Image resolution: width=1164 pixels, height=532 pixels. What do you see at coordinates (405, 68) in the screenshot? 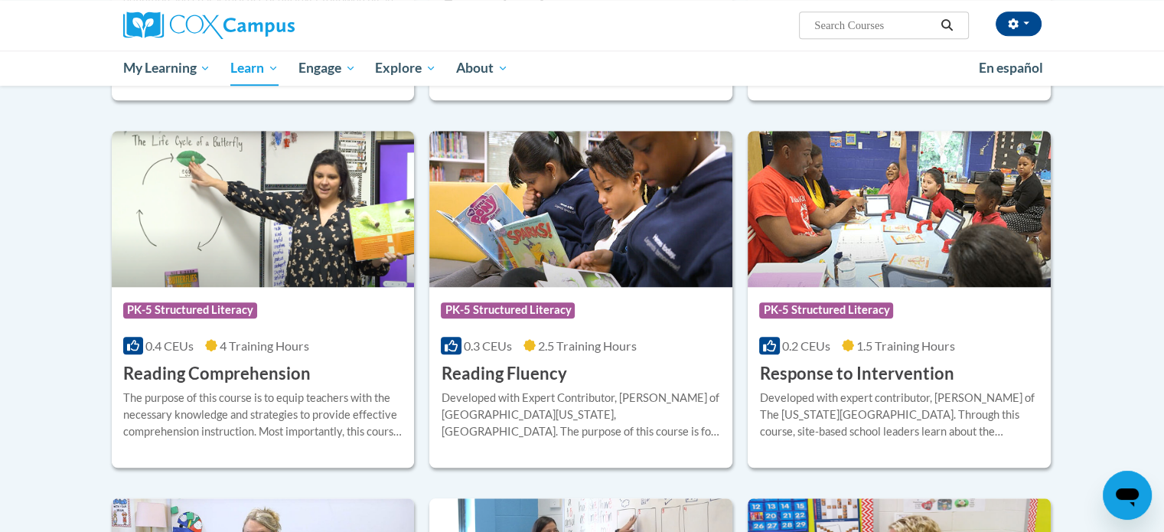
I see `span: Explore` at bounding box center [405, 68].